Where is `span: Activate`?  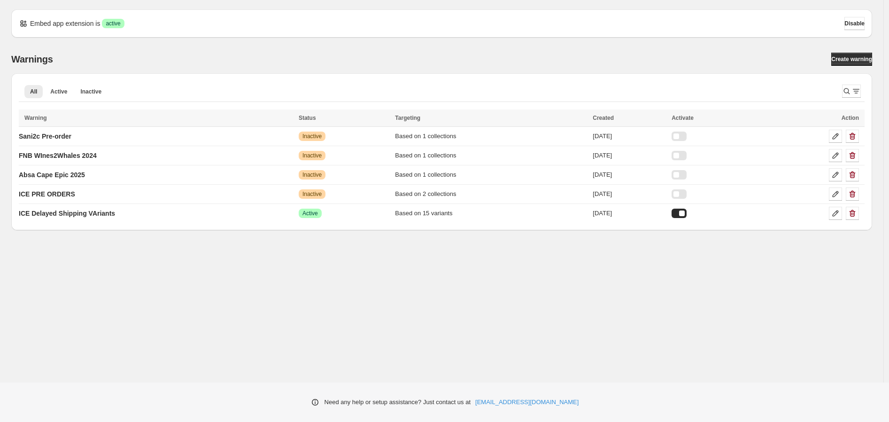
span: Activate is located at coordinates (682, 118).